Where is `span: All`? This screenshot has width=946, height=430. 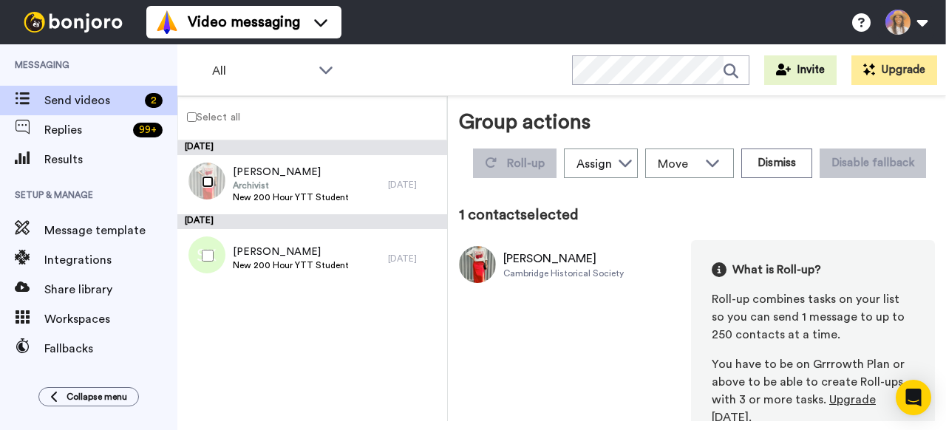
span: All is located at coordinates (262, 71).